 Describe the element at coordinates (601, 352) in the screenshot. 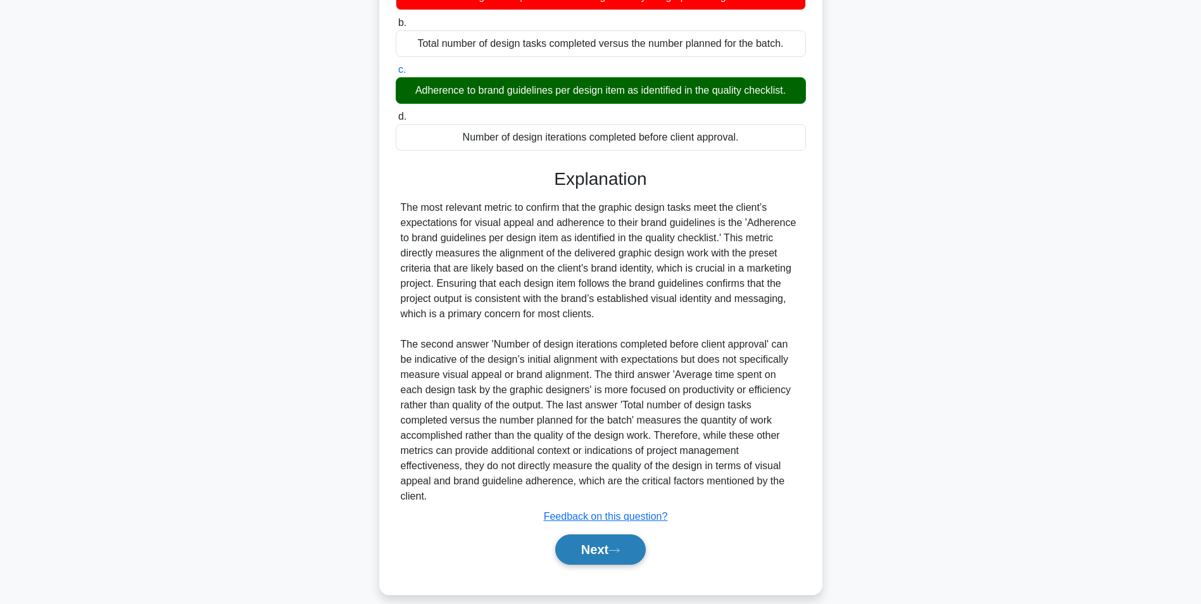

I see `div: The most relevant metric to confirm that the graphic design tasks meet the client’s expectations ...` at that location.